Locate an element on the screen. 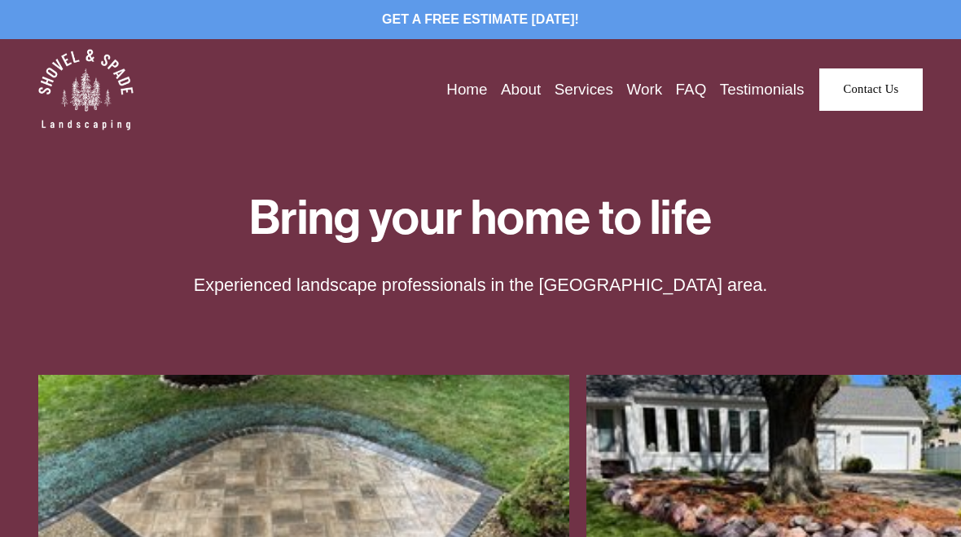 This screenshot has height=537, width=961. a: Testimonials is located at coordinates (762, 90).